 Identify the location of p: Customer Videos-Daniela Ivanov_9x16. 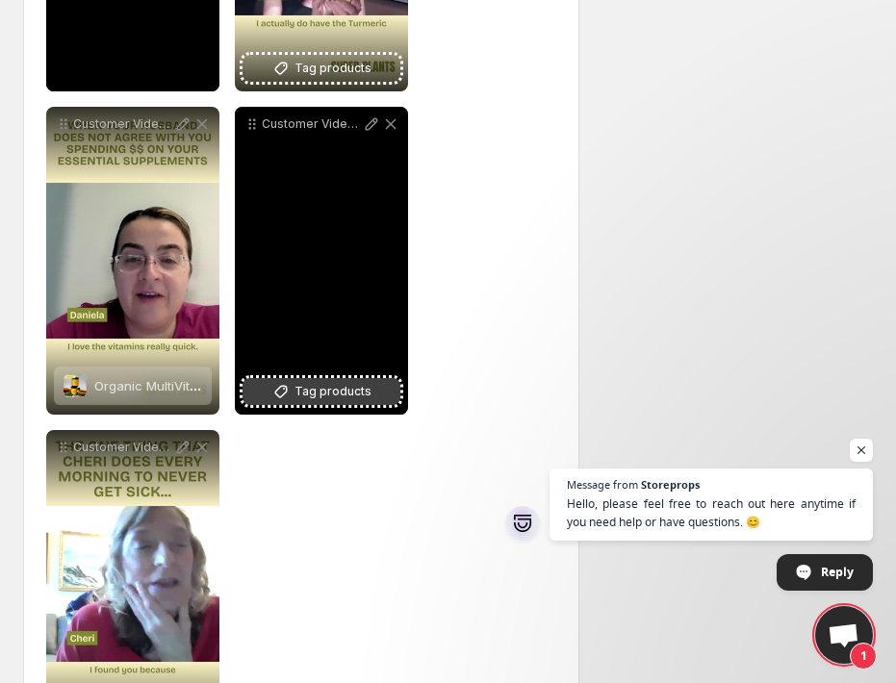
(123, 124).